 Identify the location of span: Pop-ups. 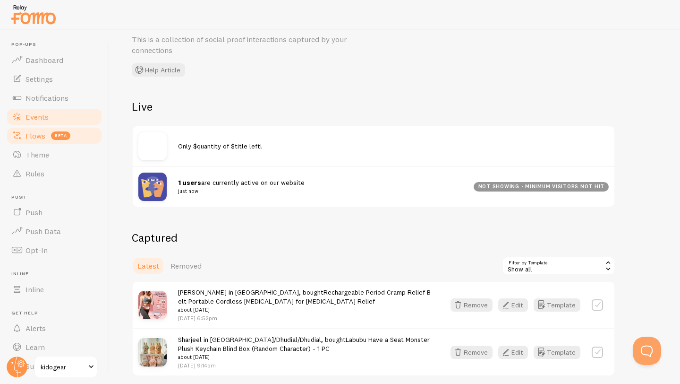
(57, 44).